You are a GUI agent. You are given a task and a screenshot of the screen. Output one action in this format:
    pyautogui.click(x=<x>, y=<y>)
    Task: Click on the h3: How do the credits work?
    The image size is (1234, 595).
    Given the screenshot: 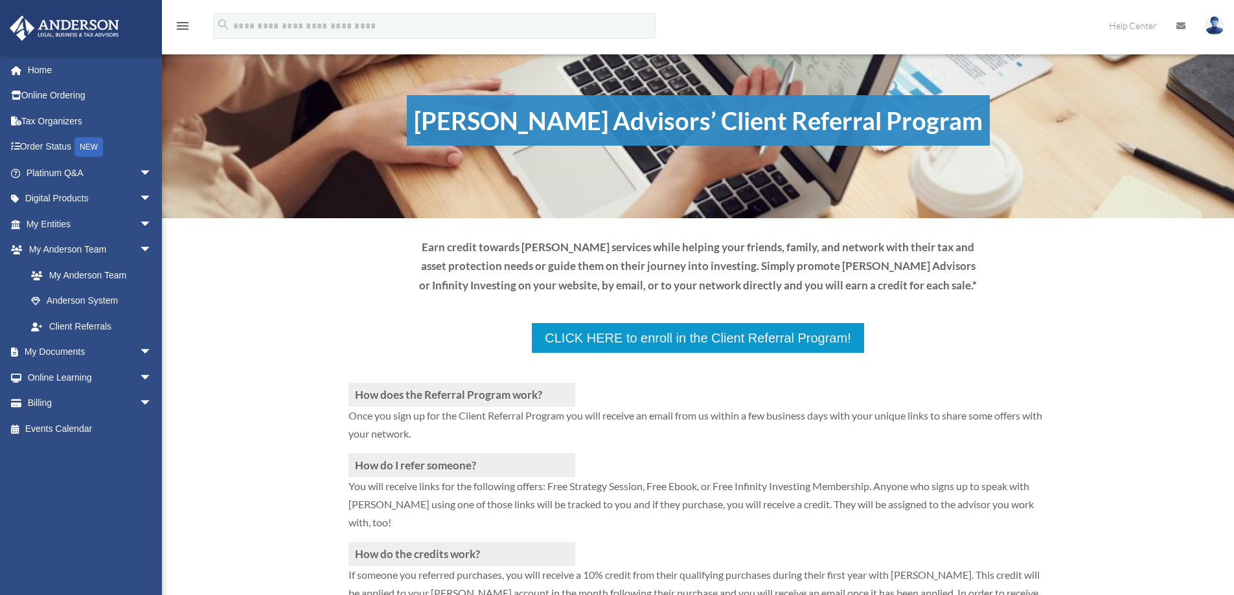 What is the action you would take?
    pyautogui.click(x=462, y=554)
    